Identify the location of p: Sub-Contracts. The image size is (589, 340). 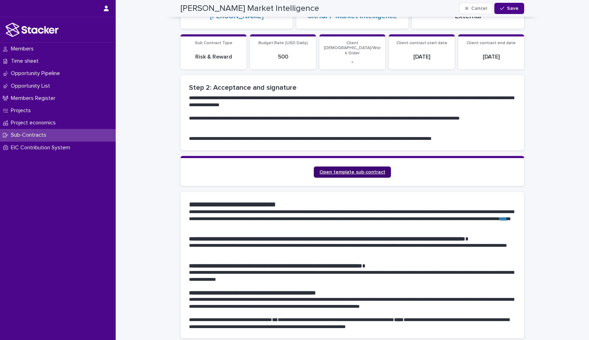
(30, 135).